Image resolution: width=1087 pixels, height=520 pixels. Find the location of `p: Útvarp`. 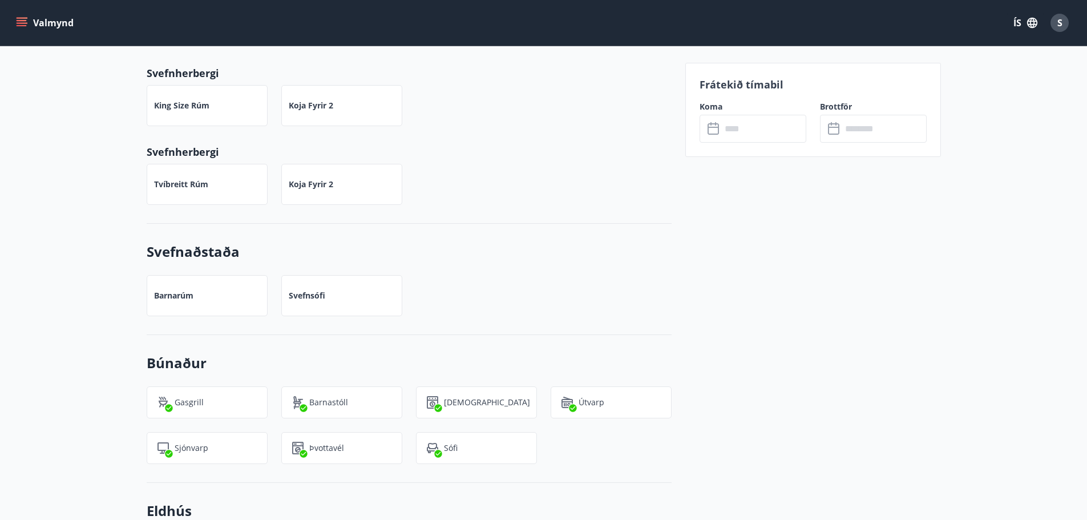

p: Útvarp is located at coordinates (591, 402).